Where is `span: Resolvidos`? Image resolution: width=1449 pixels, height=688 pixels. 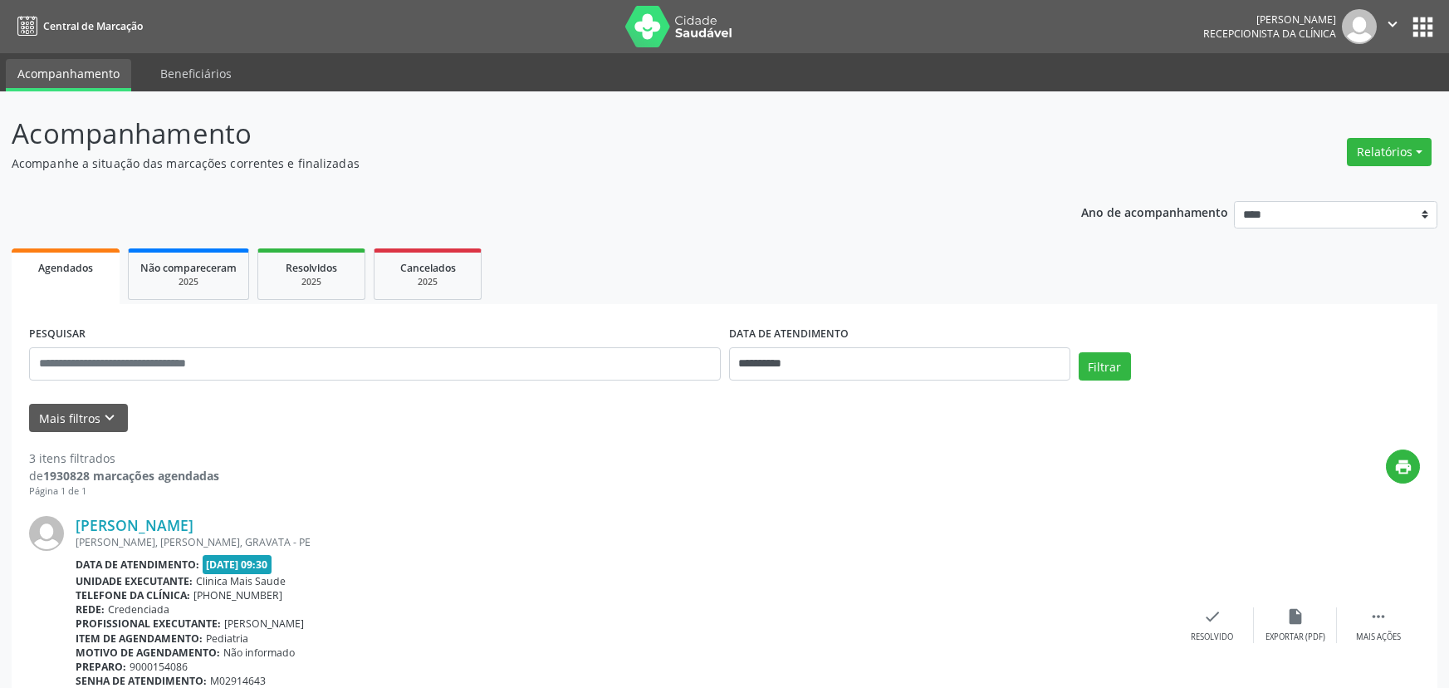
span: Resolvidos is located at coordinates (311, 267).